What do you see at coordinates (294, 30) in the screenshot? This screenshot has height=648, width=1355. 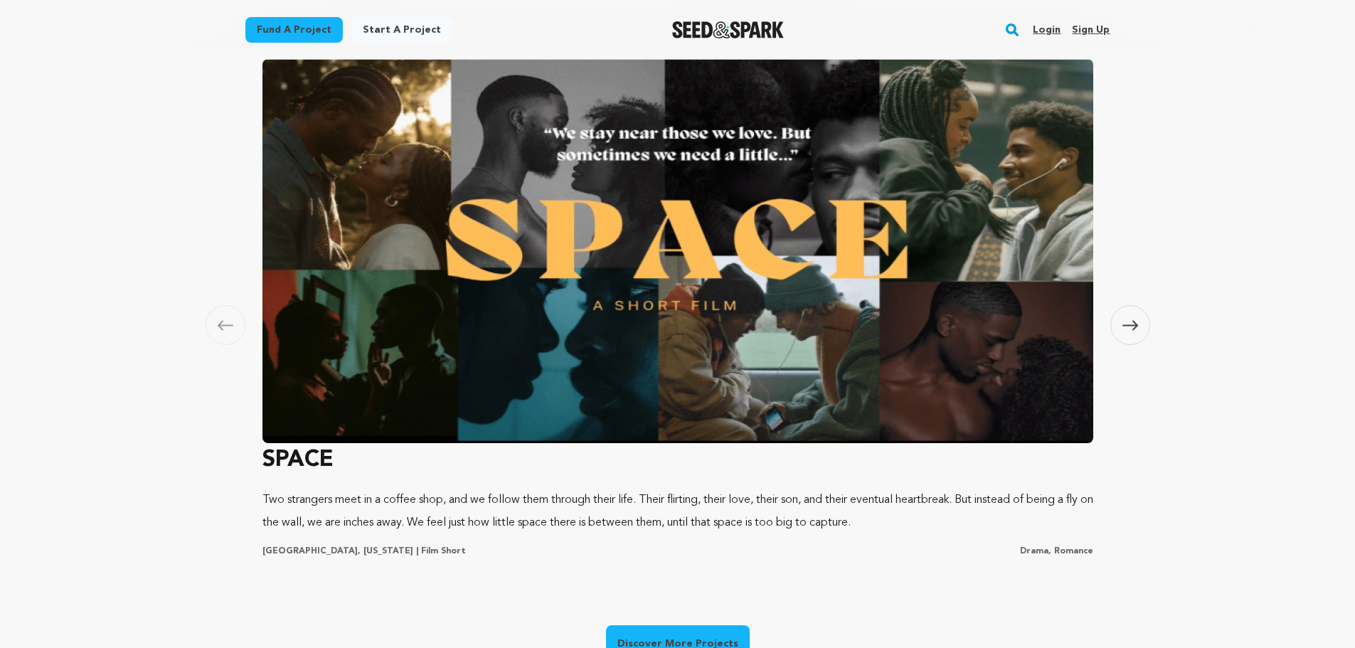 I see `a: Fund a project` at bounding box center [294, 30].